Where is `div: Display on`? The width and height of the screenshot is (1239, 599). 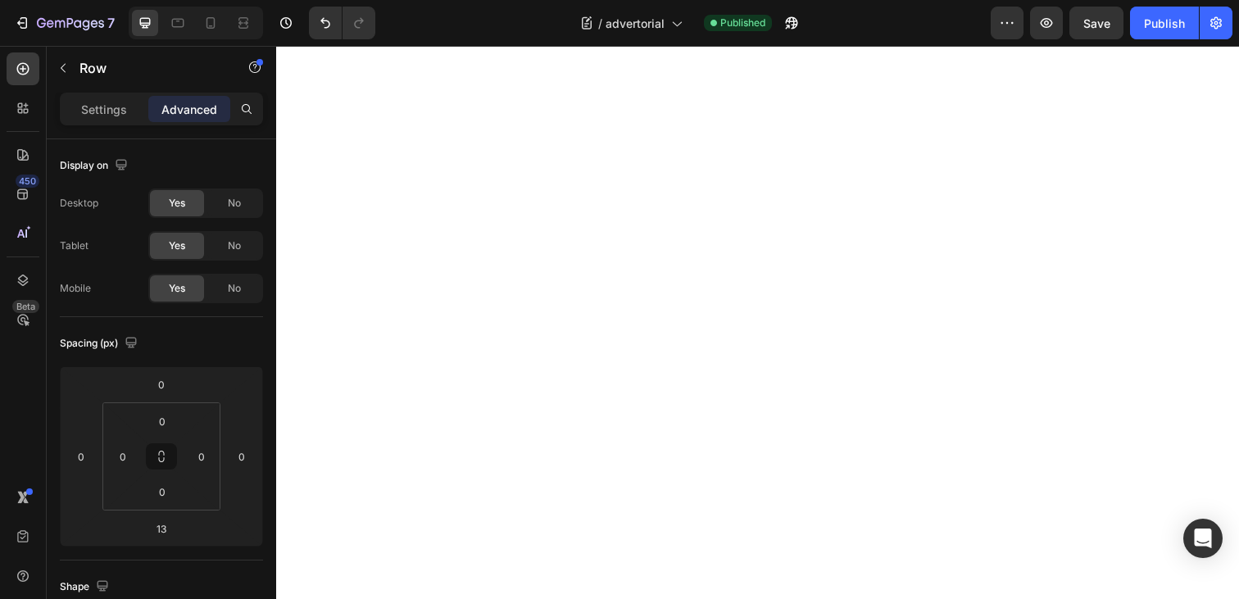
div: Display on is located at coordinates (95, 165).